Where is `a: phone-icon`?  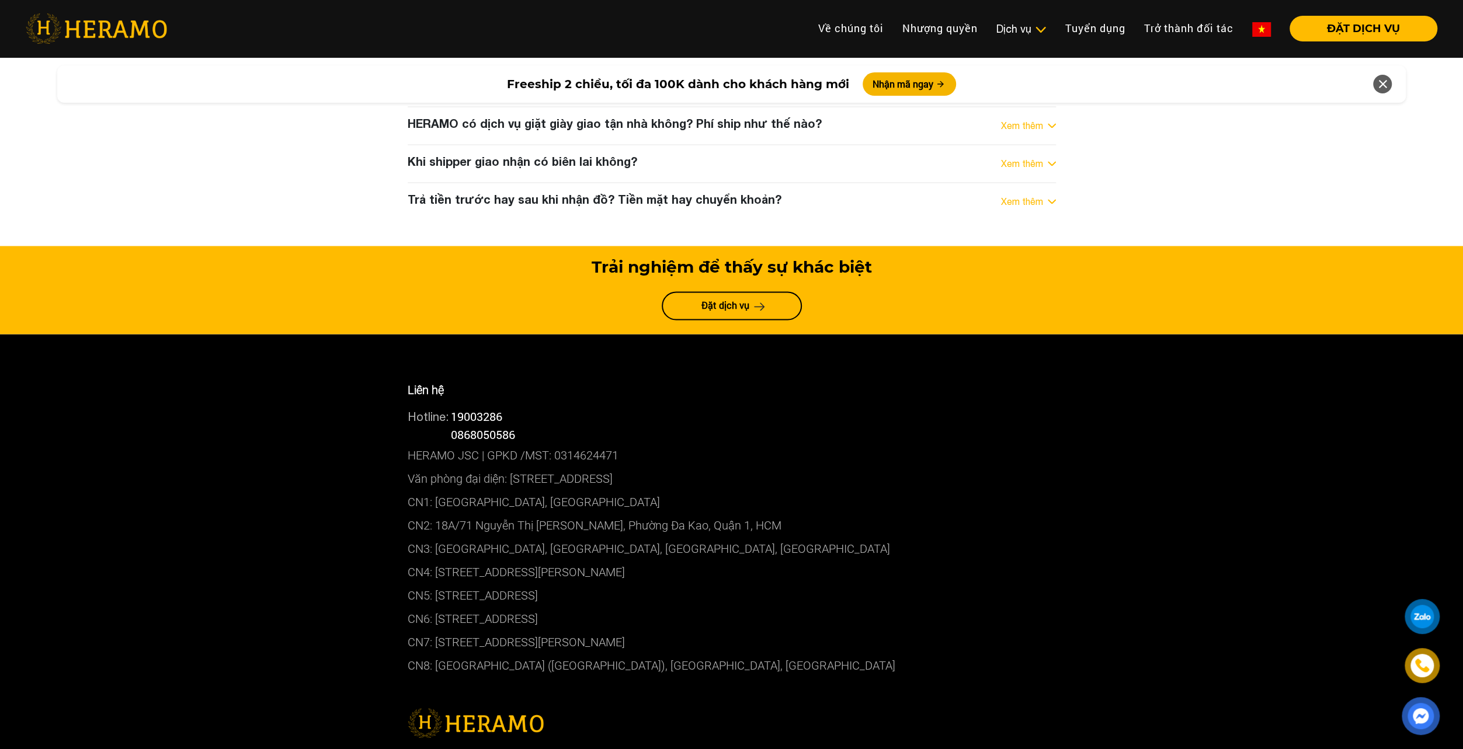 a: phone-icon is located at coordinates (1422, 666).